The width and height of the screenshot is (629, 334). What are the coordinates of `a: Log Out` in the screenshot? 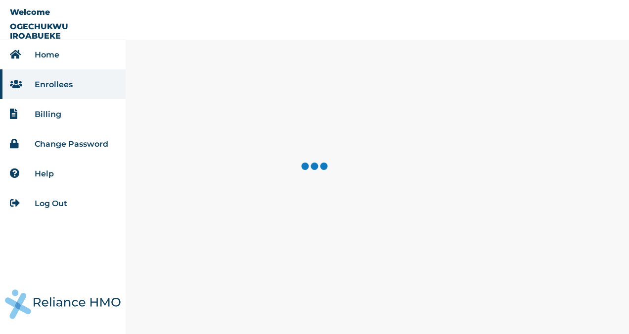 It's located at (51, 203).